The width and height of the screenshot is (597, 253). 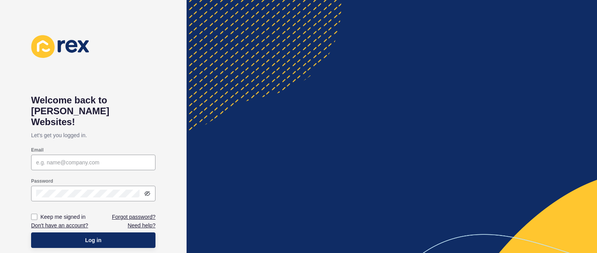 What do you see at coordinates (93, 162) in the screenshot?
I see `input: e.g. name@company.com` at bounding box center [93, 162].